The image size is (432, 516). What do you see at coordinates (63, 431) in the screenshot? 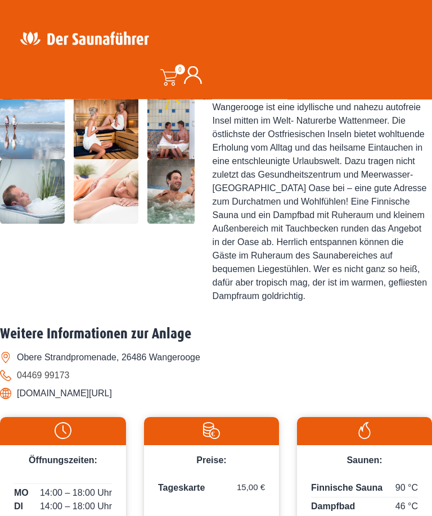
I see `img: Uhr-weiss.svg` at bounding box center [63, 431].